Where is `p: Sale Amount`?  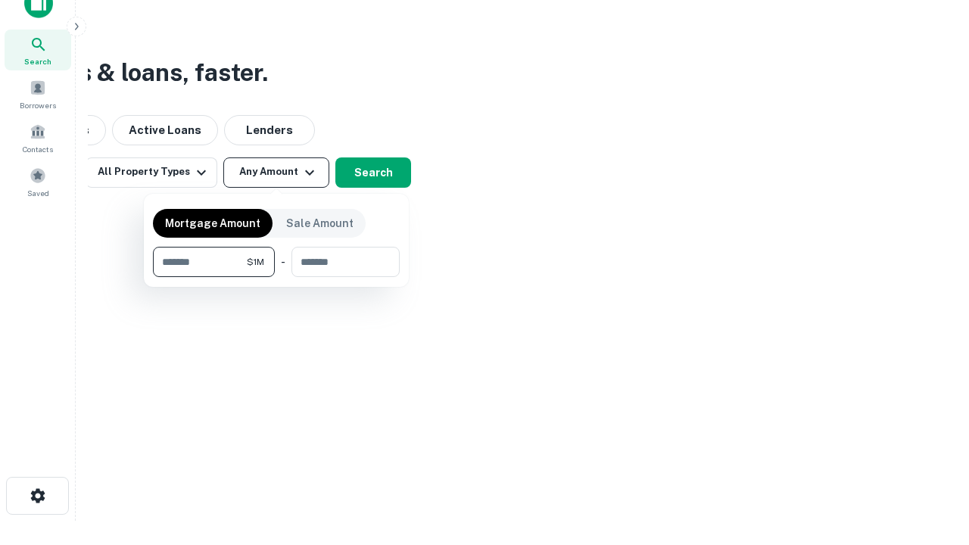
p: Sale Amount is located at coordinates (320, 223).